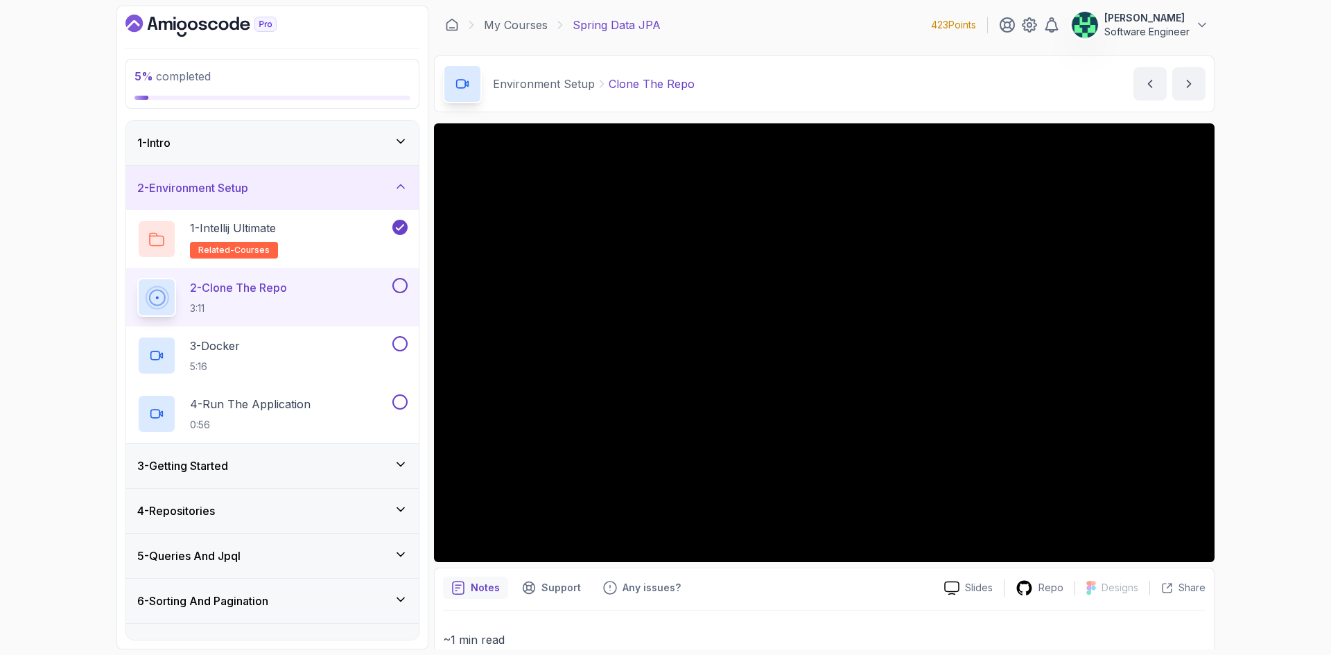  What do you see at coordinates (1119, 588) in the screenshot?
I see `p: Designs` at bounding box center [1119, 588].